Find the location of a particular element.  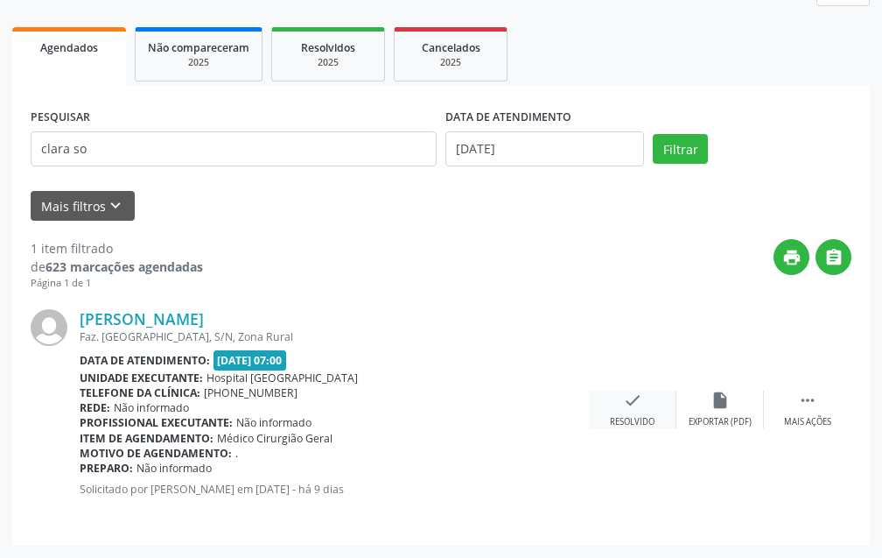

label: DATA DE ATENDIMENTO is located at coordinates (509, 117).